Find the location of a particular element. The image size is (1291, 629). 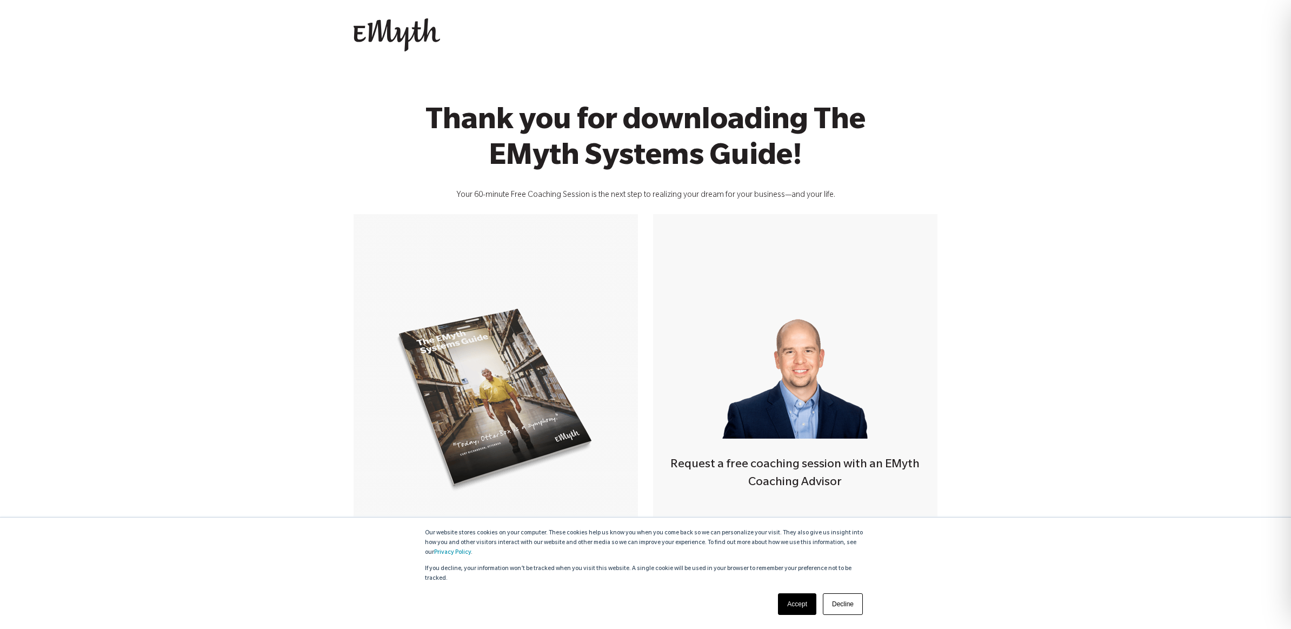

img: Smart-business-coach.png is located at coordinates (795, 368).